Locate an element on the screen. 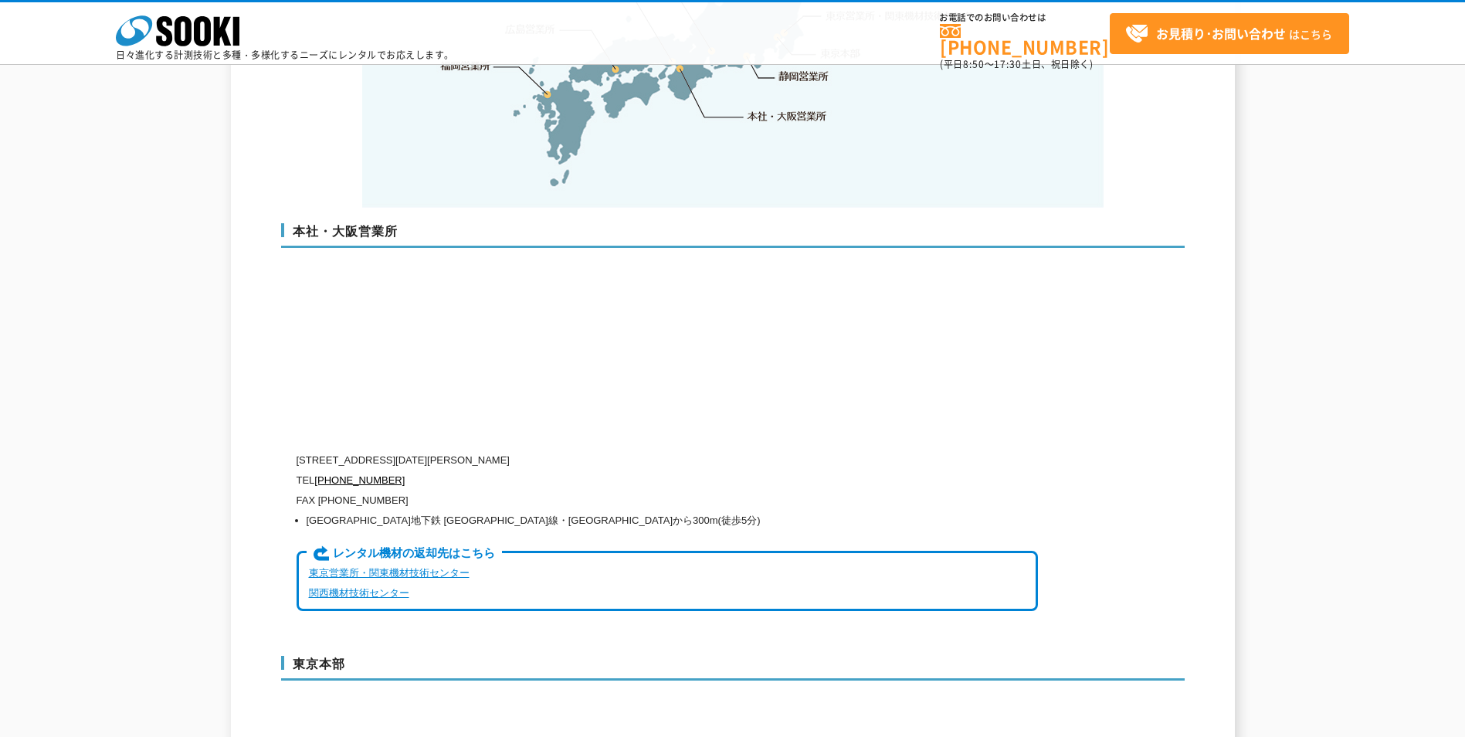  p: 日々進化する計測技術と多種・多様化するニーズにレンタルでお応えします。 is located at coordinates (285, 55).